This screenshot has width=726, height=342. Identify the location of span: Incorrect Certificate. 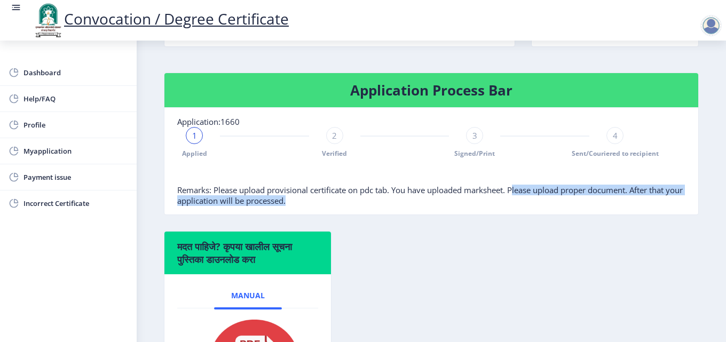
(76, 203).